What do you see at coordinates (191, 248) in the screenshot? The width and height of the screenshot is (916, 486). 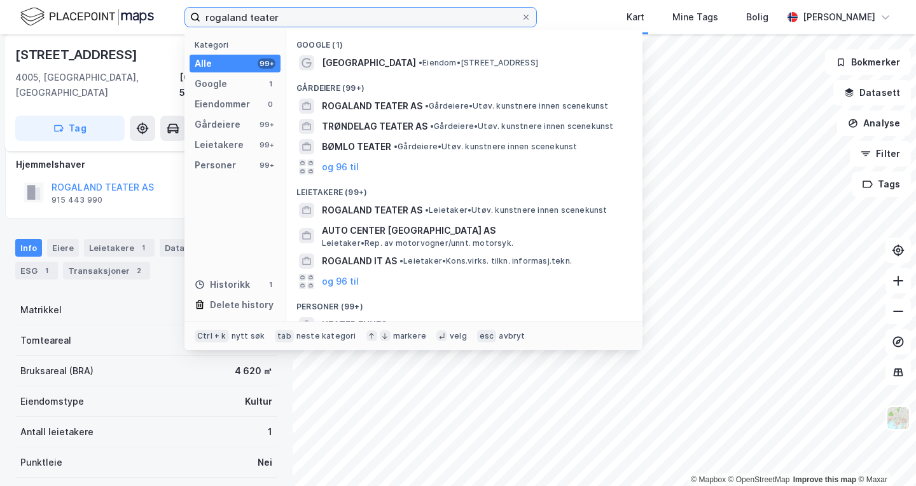 I see `div: Datasett` at bounding box center [191, 248].